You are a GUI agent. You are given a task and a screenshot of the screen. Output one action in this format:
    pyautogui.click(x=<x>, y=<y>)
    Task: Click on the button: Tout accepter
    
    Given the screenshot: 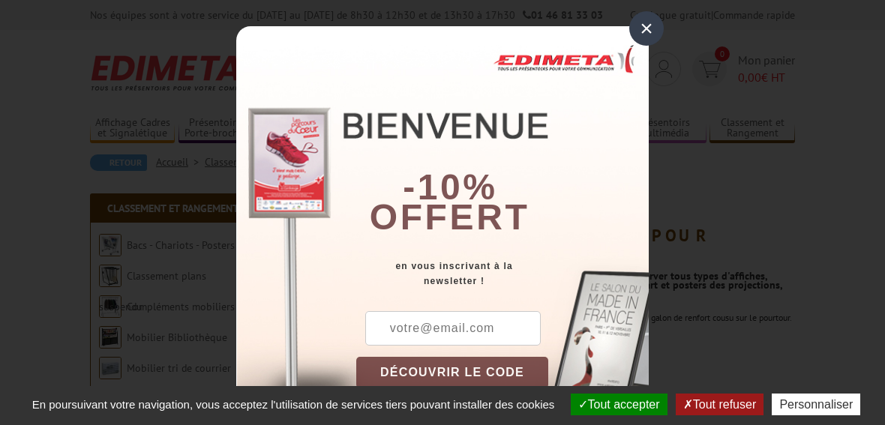 What is the action you would take?
    pyautogui.click(x=618, y=404)
    